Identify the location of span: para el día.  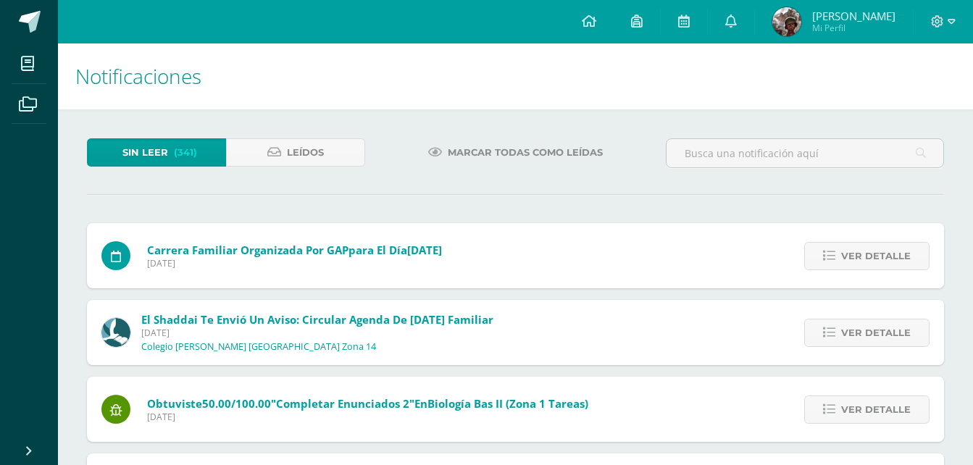
(294, 250).